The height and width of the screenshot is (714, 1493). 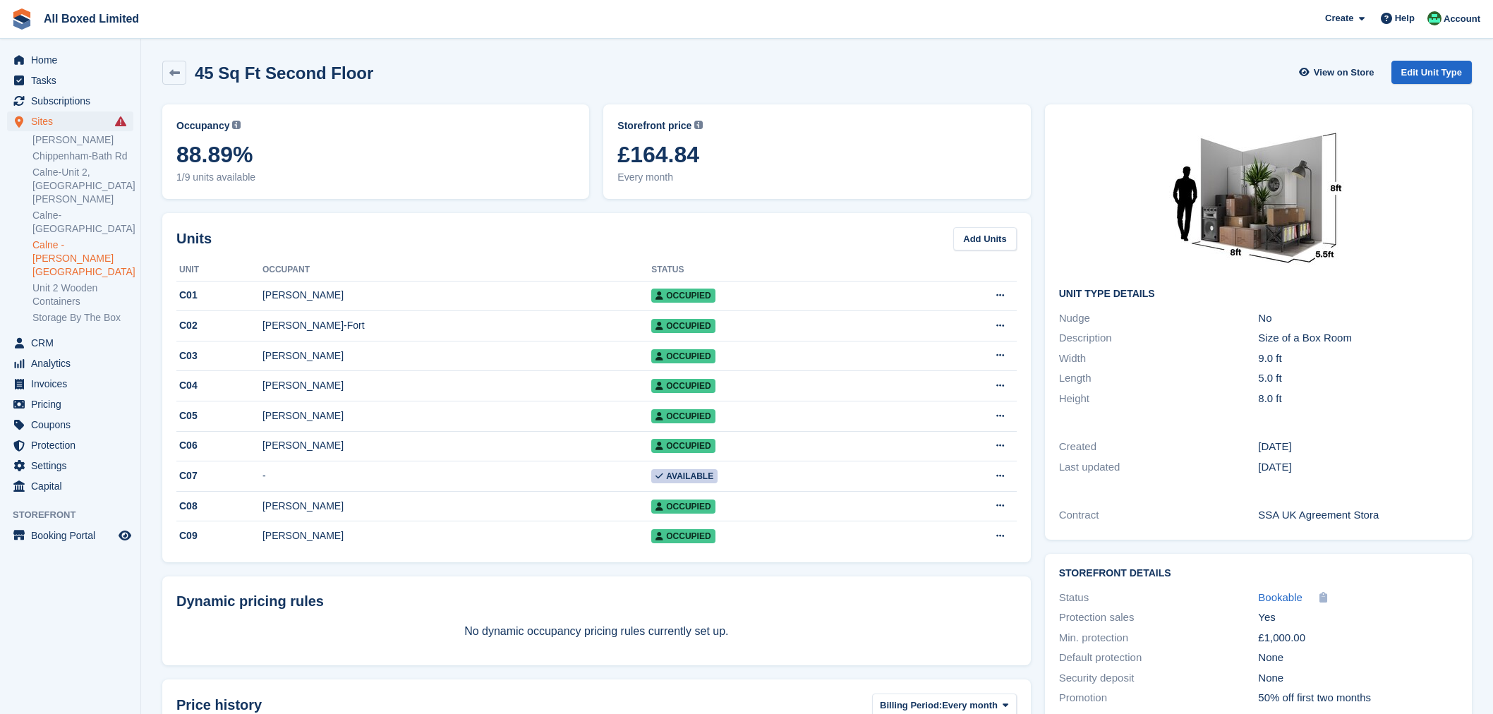 What do you see at coordinates (219, 535) in the screenshot?
I see `div: C09` at bounding box center [219, 535].